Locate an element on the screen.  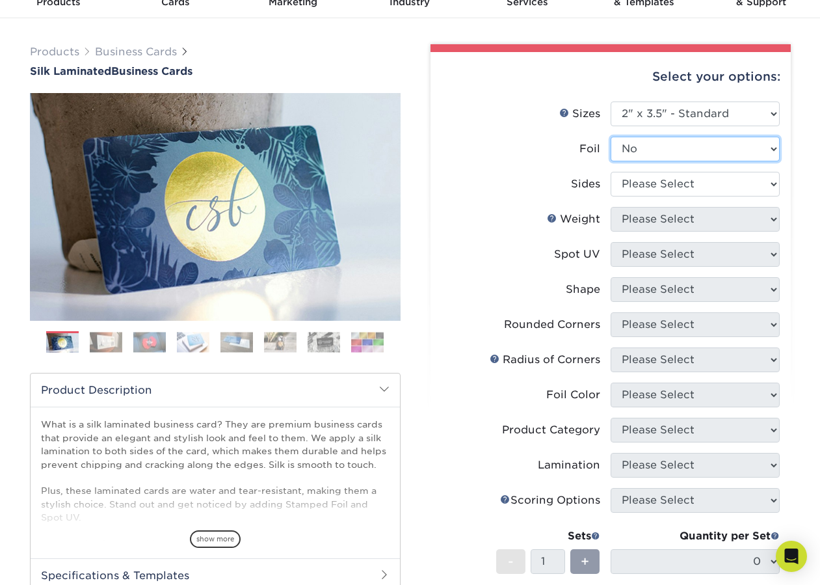
img: Silk Laminated 01 is located at coordinates (215, 207).